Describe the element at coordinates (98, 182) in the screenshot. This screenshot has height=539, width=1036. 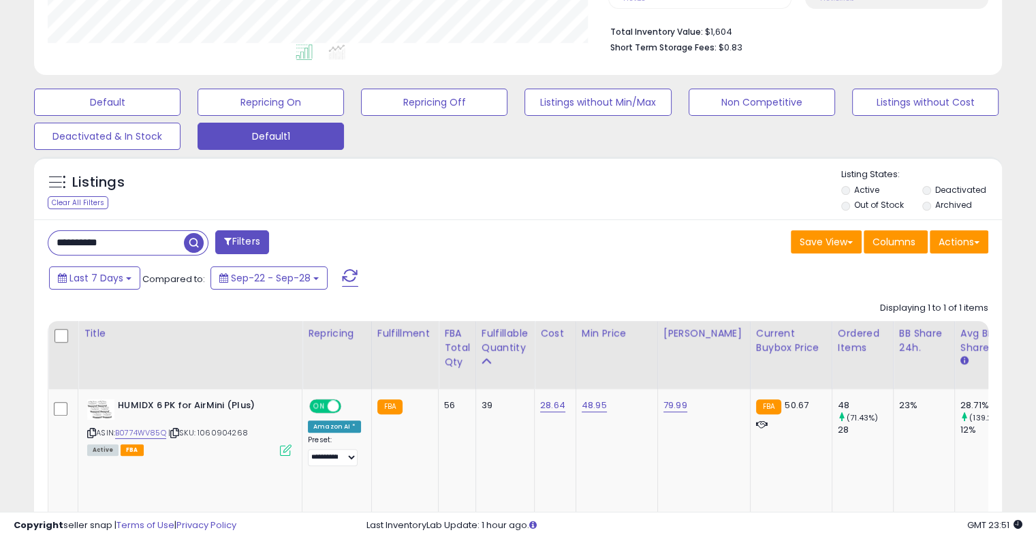
I see `h5: Listings` at that location.